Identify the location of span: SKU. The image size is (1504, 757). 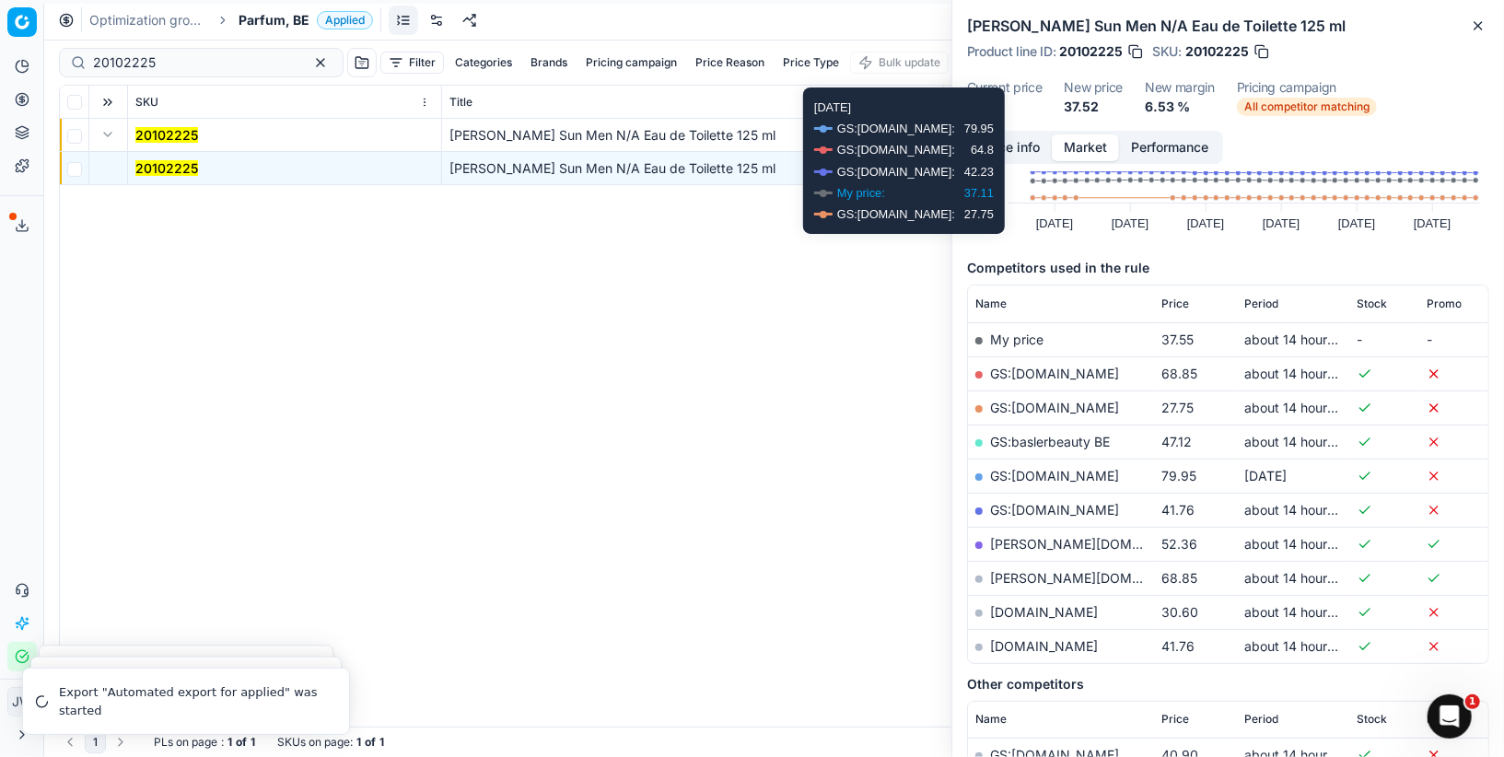
(146, 102).